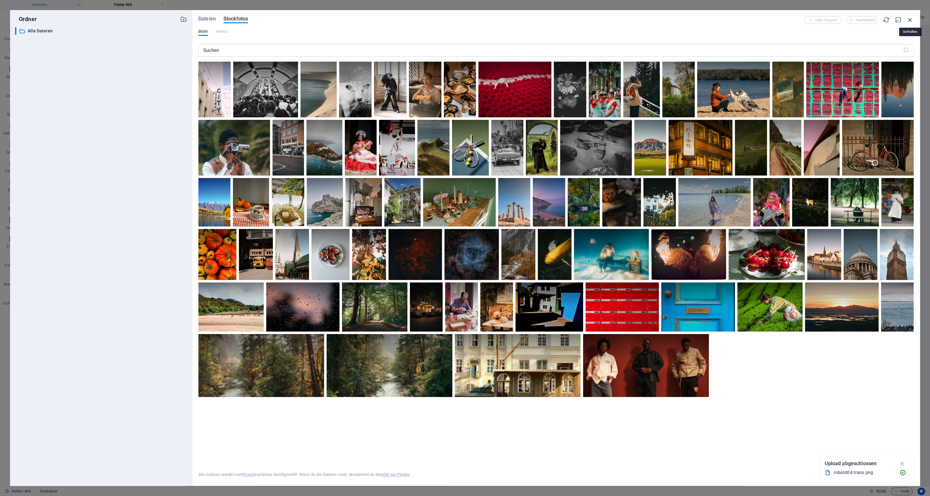 The width and height of the screenshot is (930, 496). Describe the element at coordinates (203, 31) in the screenshot. I see `span: Bilder` at that location.